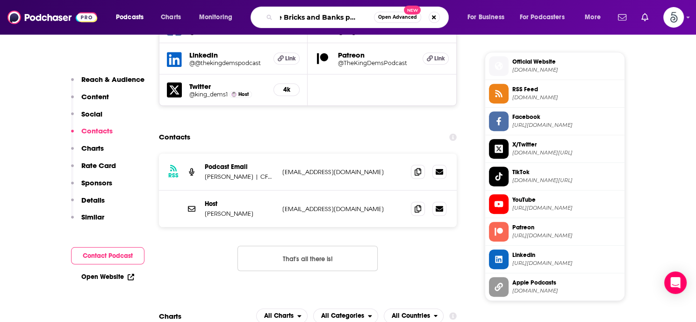 This screenshot has height=322, width=696. I want to click on p: Similar, so click(93, 216).